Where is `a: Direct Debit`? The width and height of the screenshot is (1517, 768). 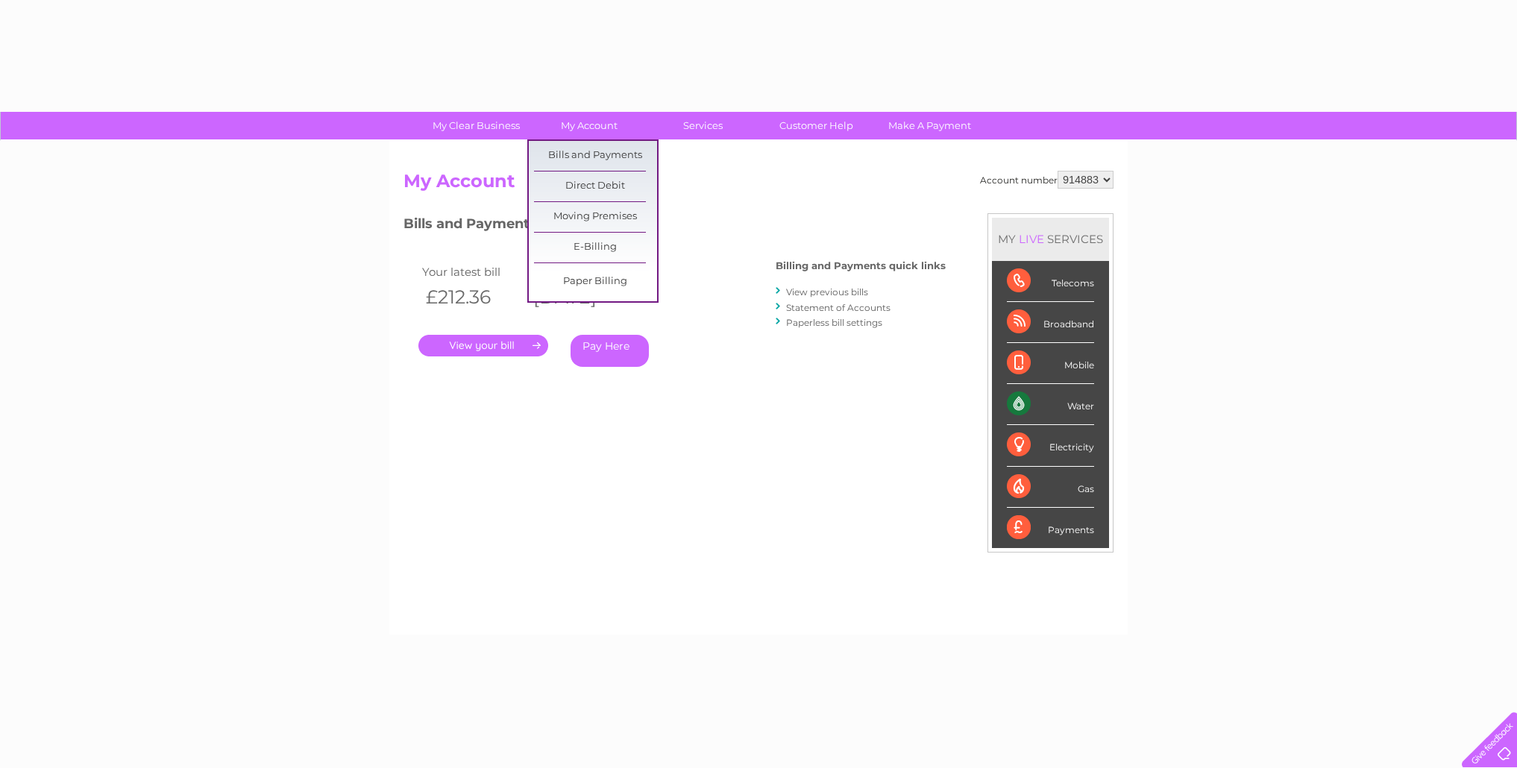
a: Direct Debit is located at coordinates (595, 186).